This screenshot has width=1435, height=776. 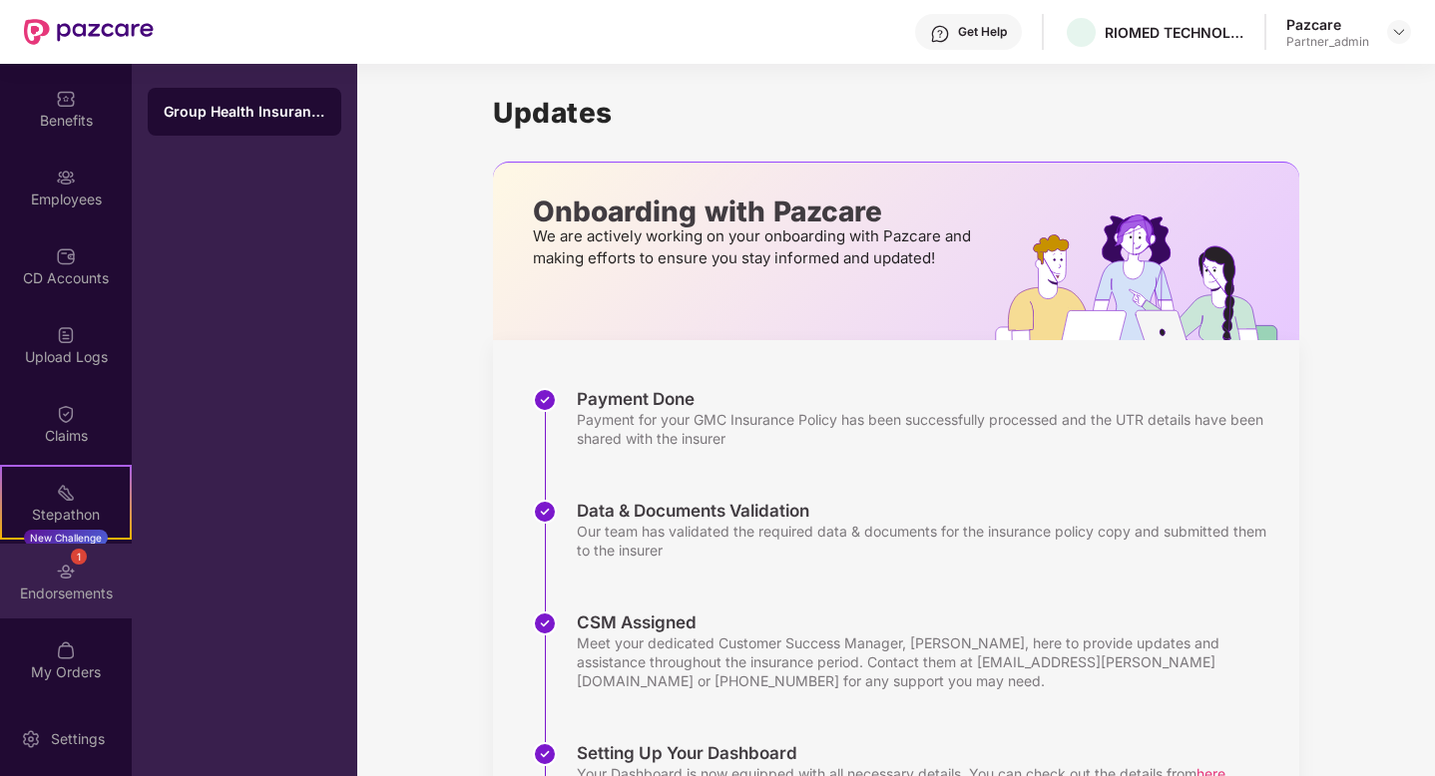 I want to click on div: Payment for your GMC Insurance Policy has been successfully processed and the UTR details have be..., so click(x=928, y=429).